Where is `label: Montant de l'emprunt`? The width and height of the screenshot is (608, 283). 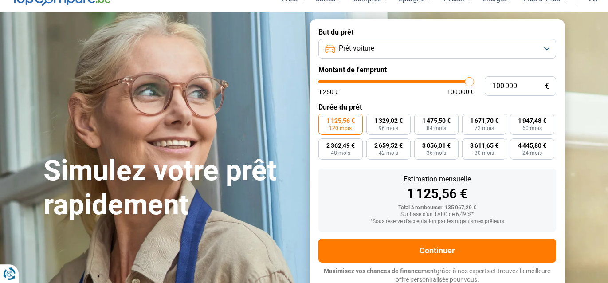
label: Montant de l'emprunt is located at coordinates (437, 70).